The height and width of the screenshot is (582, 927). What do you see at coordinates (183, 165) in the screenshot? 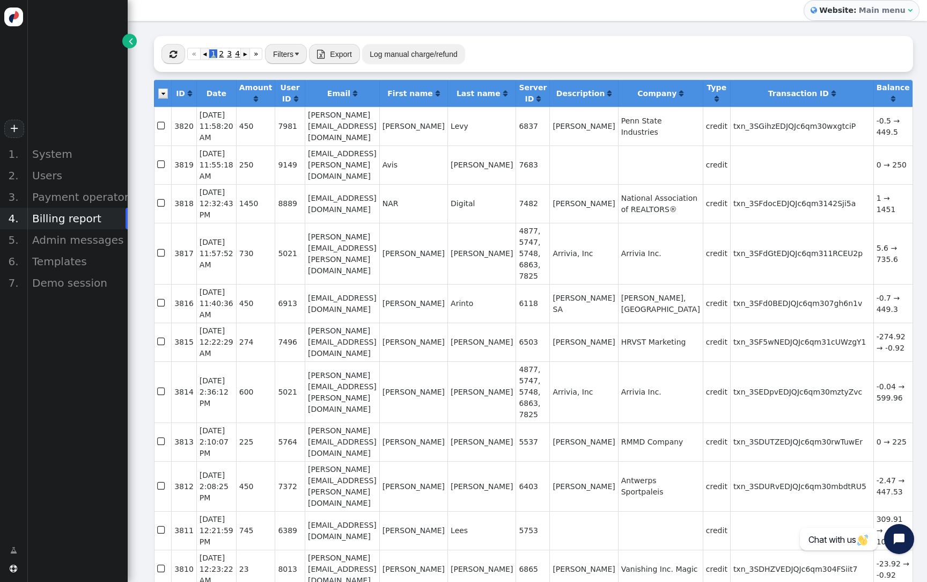
I see `td: 3819` at bounding box center [183, 165].